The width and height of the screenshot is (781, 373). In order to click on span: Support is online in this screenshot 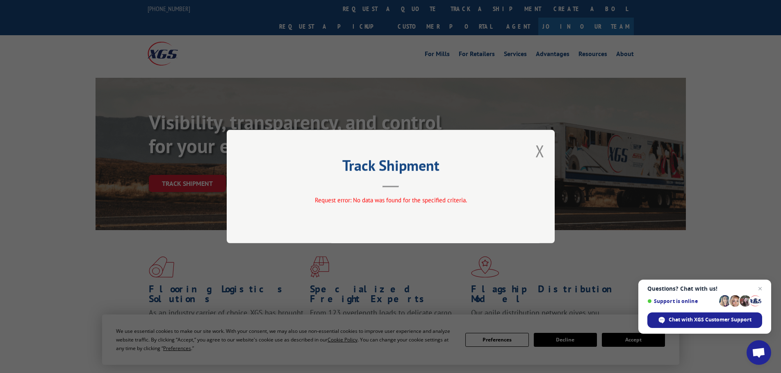, I will do `click(681, 301)`.